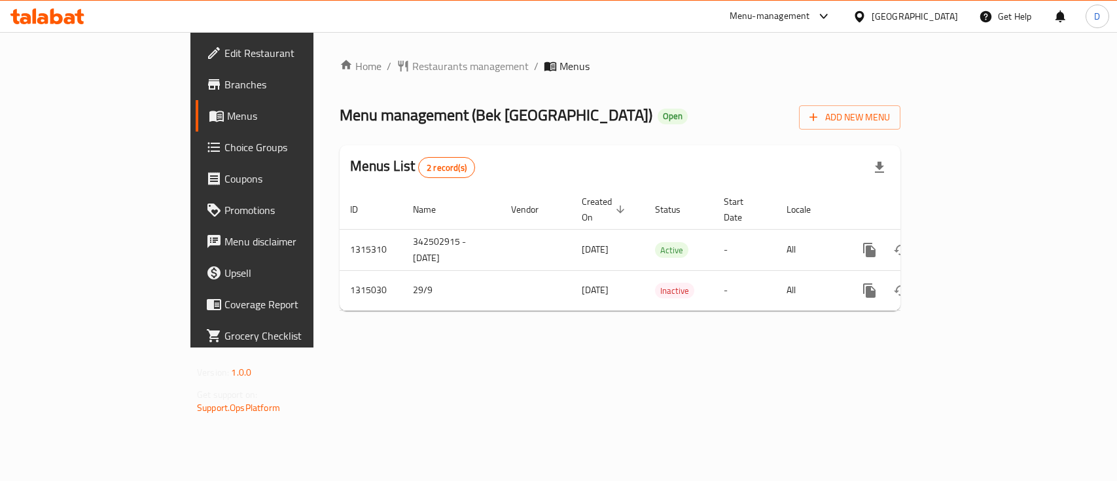 This screenshot has width=1117, height=481. What do you see at coordinates (446, 168) in the screenshot?
I see `div: Total records count` at bounding box center [446, 168].